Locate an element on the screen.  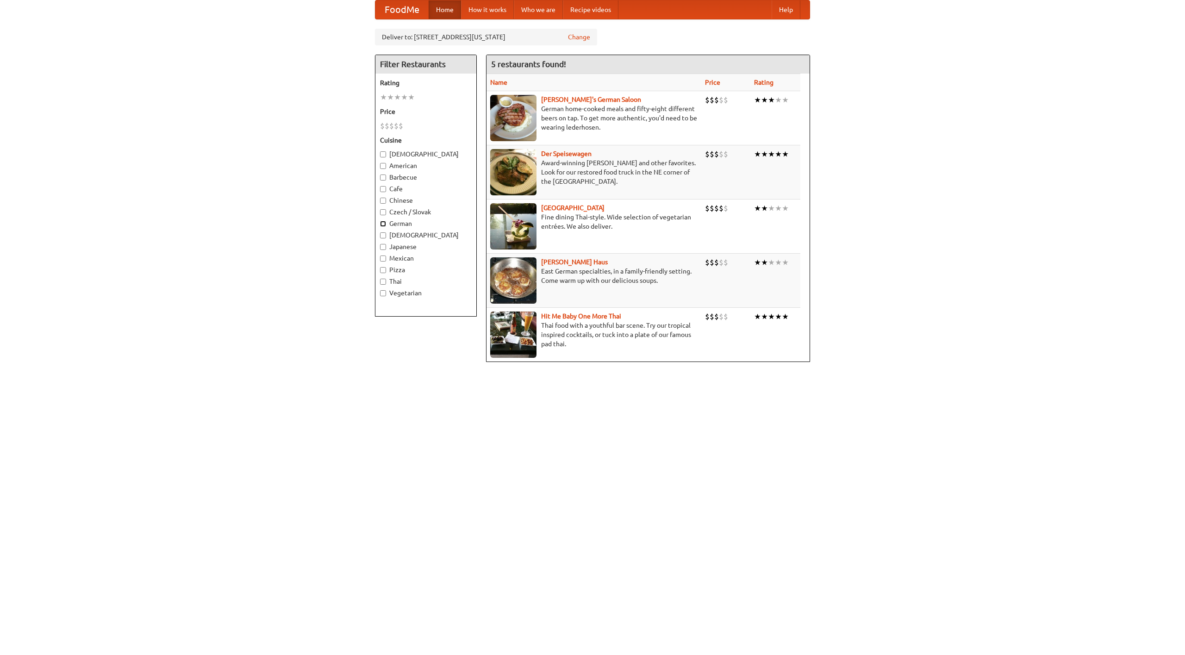
input: Mexican is located at coordinates (383, 258).